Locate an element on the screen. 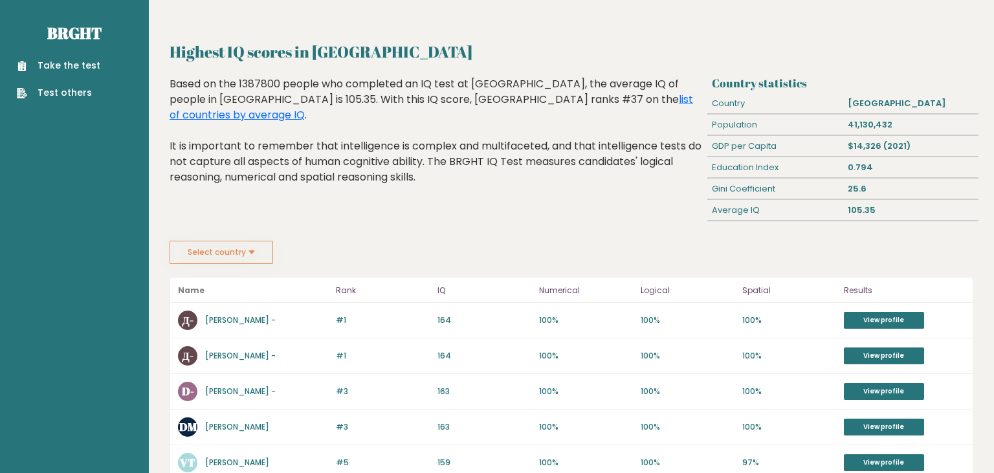 Image resolution: width=994 pixels, height=473 pixels. p: IQ is located at coordinates (484, 291).